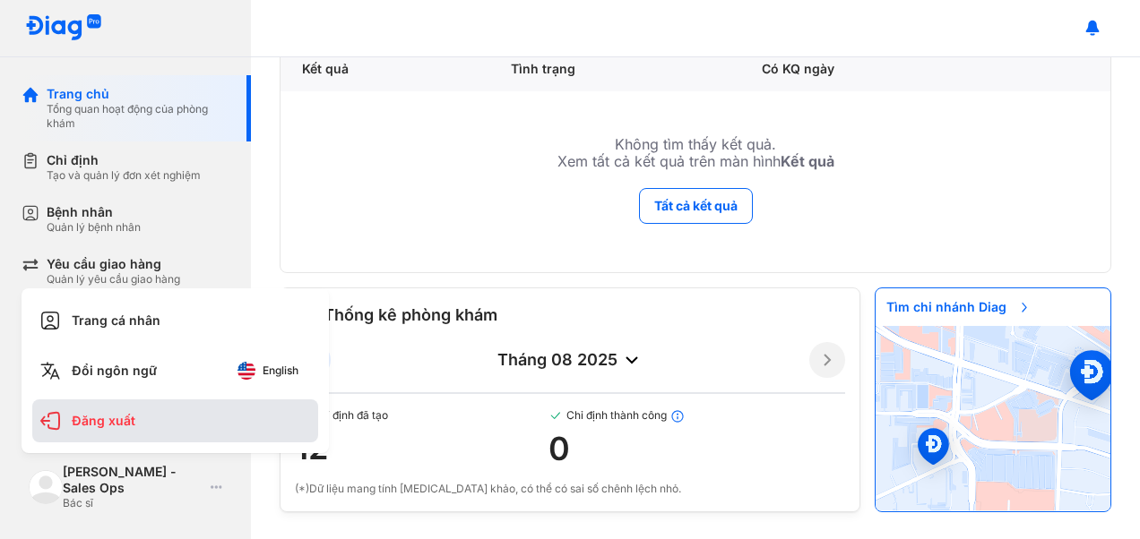 The width and height of the screenshot is (1140, 539). What do you see at coordinates (421, 448) in the screenshot?
I see `span: 12` at bounding box center [421, 448].